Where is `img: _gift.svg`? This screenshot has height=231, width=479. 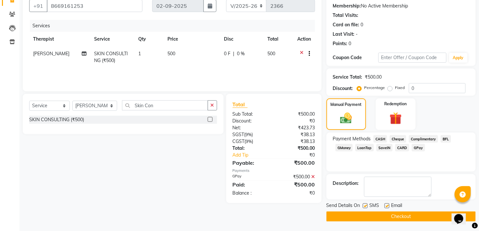
img: _gift.svg is located at coordinates (396, 118).